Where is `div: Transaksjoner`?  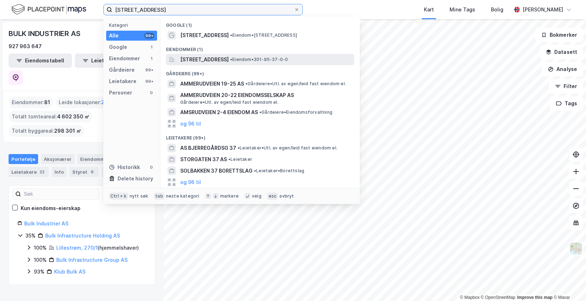
div: Transaksjoner is located at coordinates (126, 172).